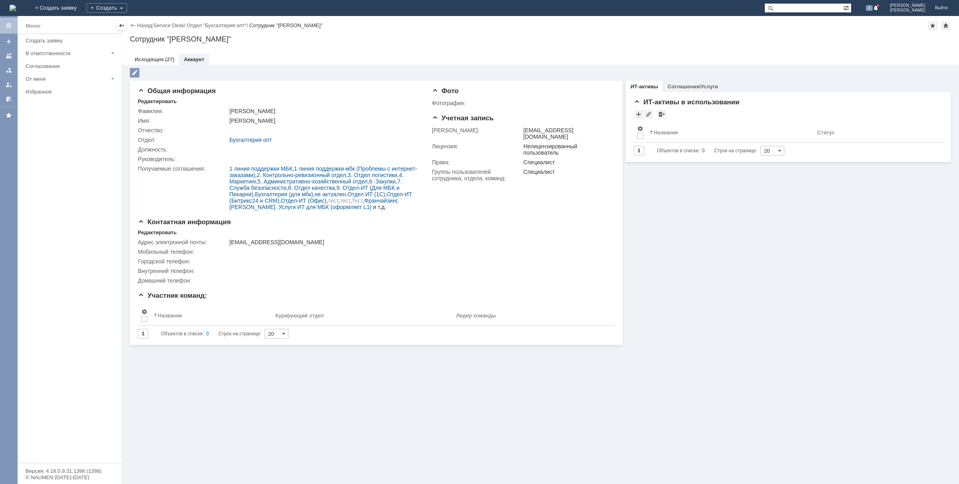  I want to click on a: Бухгалтерия (для мбк), so click(284, 194).